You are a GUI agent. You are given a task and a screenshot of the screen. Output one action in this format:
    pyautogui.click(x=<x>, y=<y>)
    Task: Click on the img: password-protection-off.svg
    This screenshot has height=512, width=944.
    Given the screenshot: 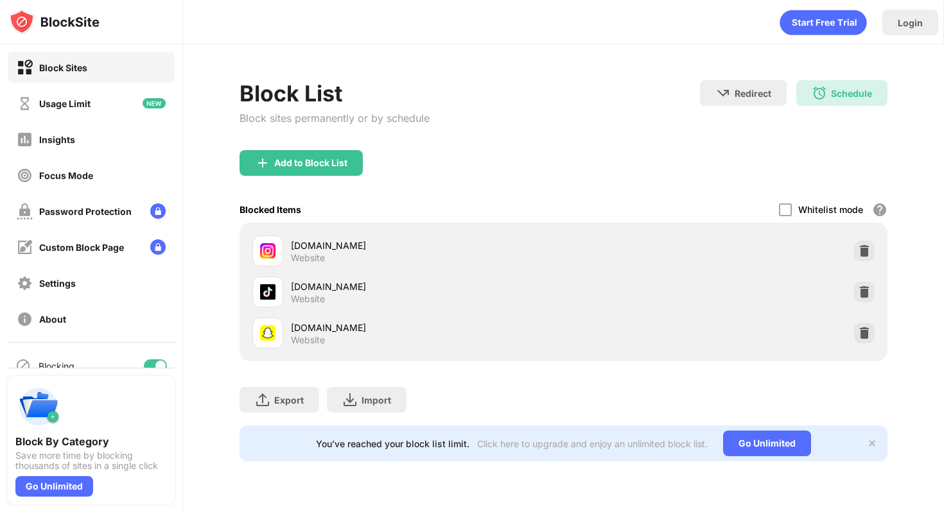 What is the action you would take?
    pyautogui.click(x=24, y=211)
    